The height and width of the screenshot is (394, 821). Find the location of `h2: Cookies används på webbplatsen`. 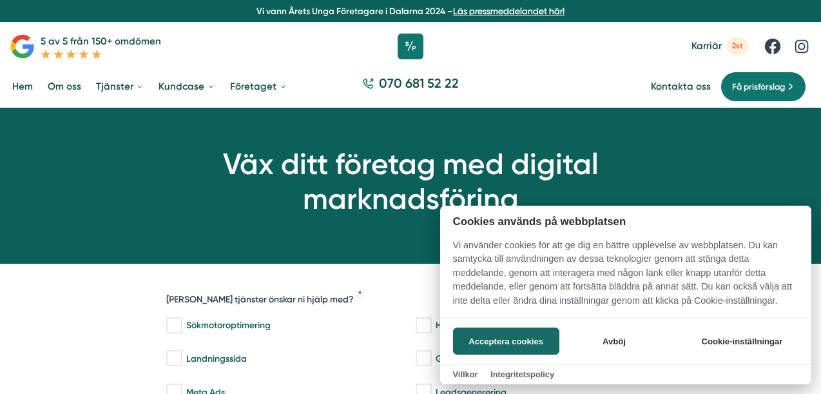

h2: Cookies används på webbplatsen is located at coordinates (626, 221).